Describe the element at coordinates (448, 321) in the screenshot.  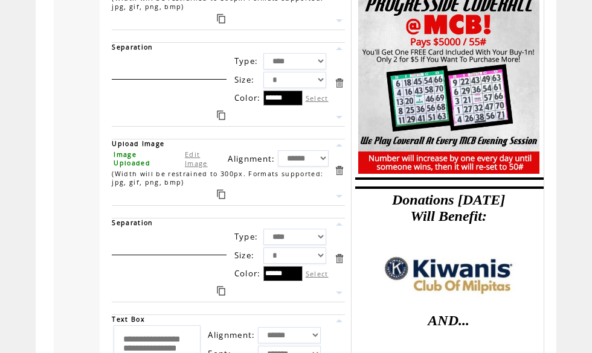
I see `font: AND...` at that location.